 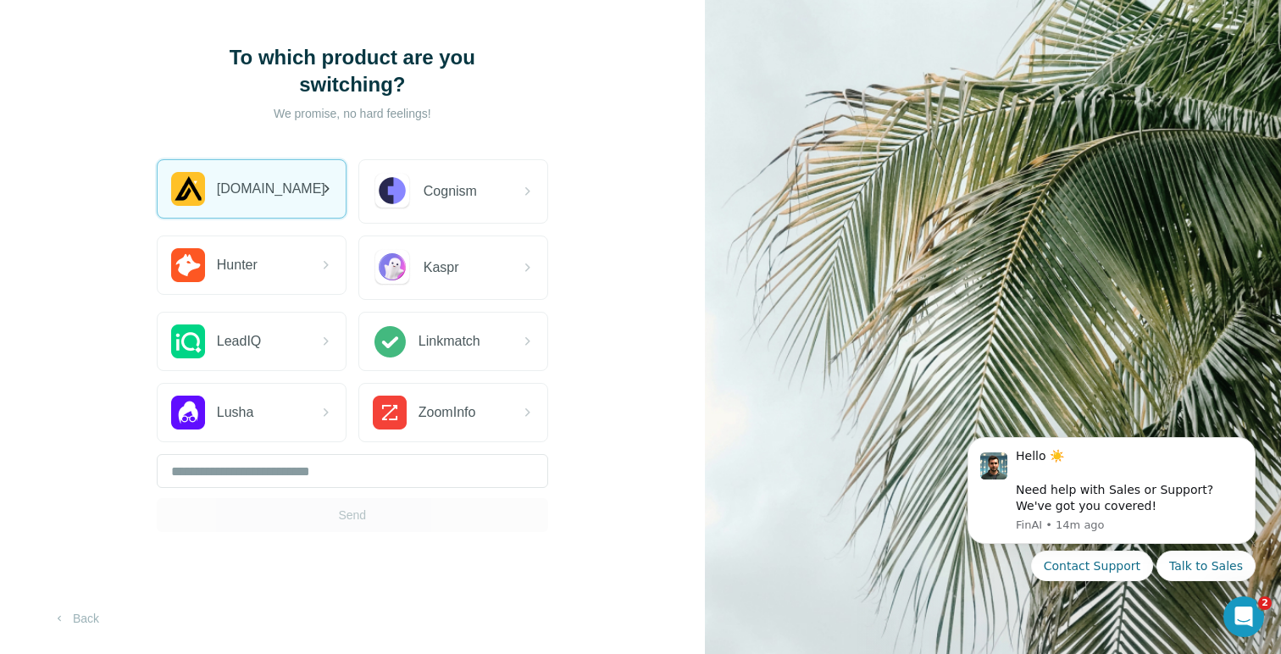 What do you see at coordinates (150, 150) in the screenshot?
I see `button: Quick reply: Contact Support` at bounding box center [150, 150].